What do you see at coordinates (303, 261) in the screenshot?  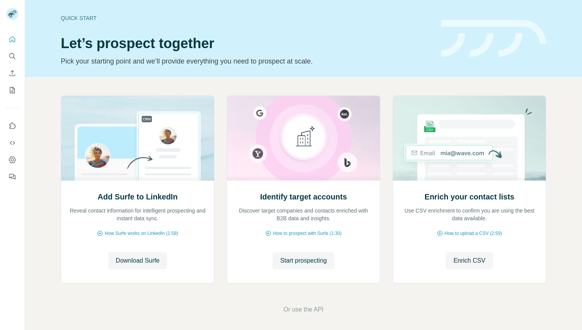 I see `button: Start prospecting` at bounding box center [303, 261].